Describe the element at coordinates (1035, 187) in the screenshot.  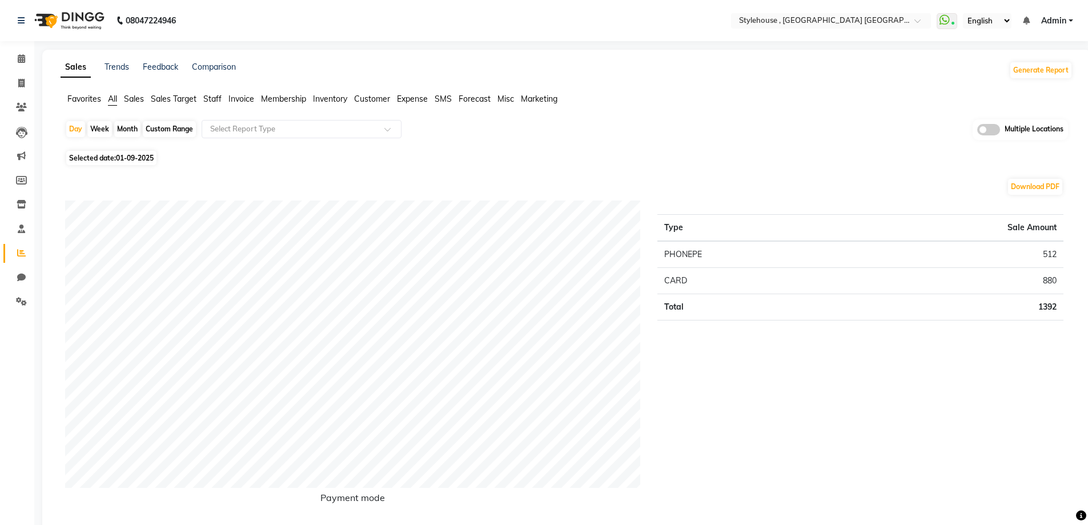
I see `button: Download PDF` at that location.